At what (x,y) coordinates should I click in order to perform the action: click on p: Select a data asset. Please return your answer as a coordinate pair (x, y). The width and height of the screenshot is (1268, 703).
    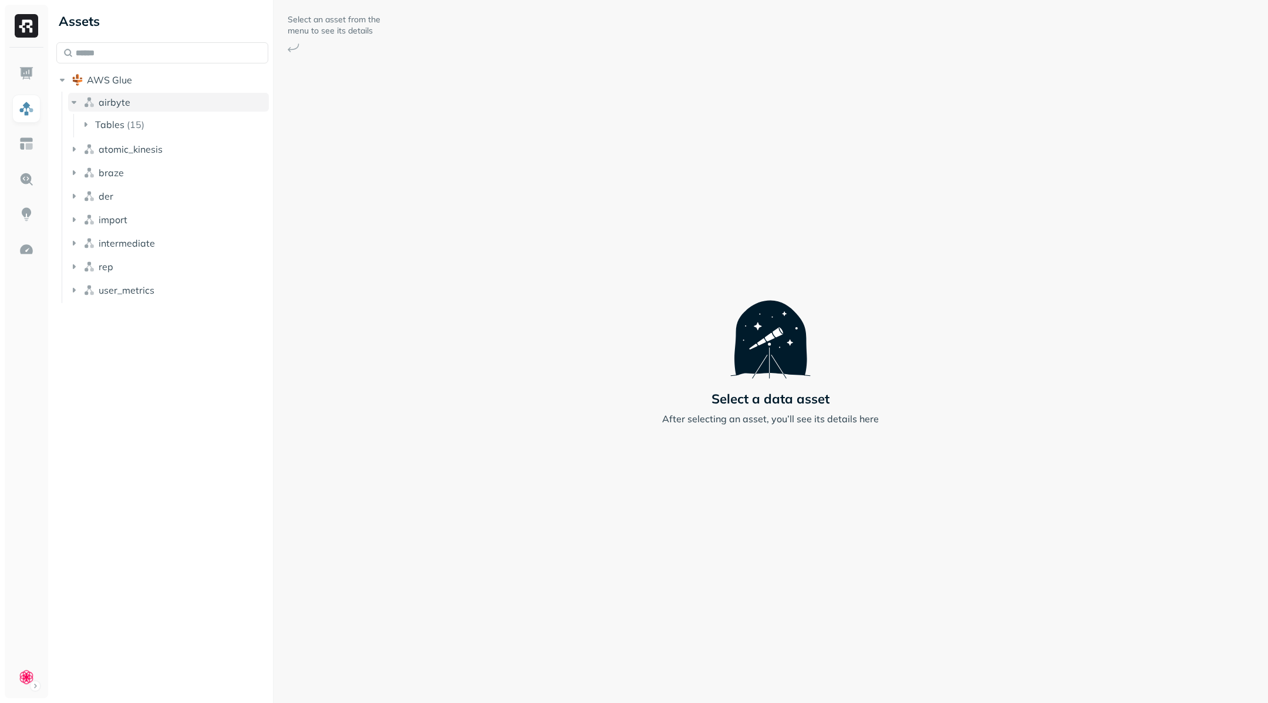
    Looking at the image, I should click on (770, 399).